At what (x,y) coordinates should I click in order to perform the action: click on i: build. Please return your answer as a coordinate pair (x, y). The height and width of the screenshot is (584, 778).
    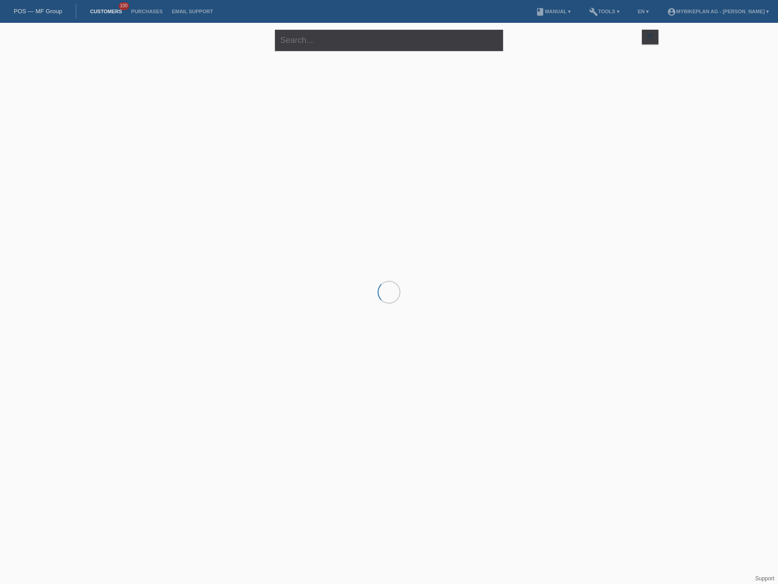
    Looking at the image, I should click on (594, 12).